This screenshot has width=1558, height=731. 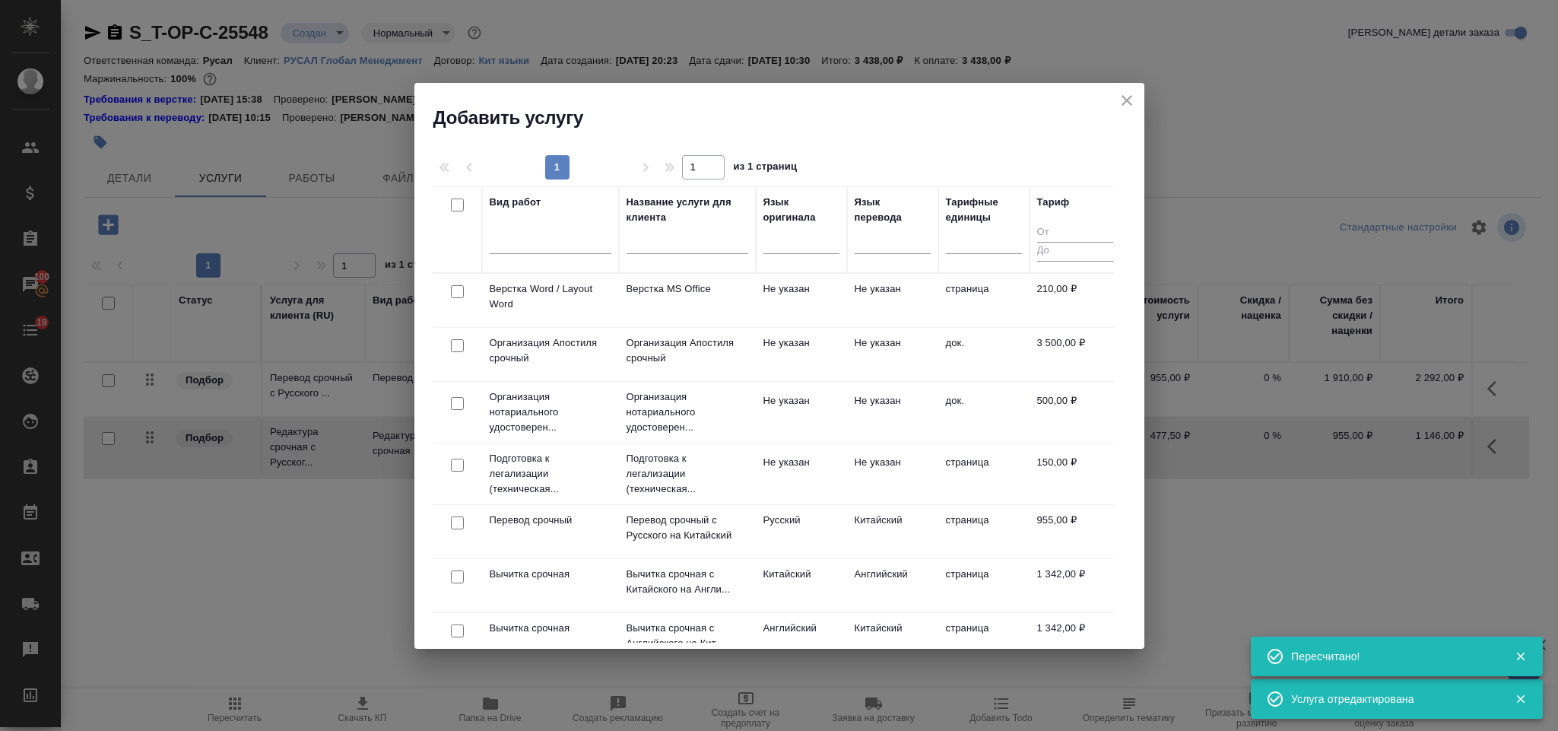 What do you see at coordinates (687, 289) in the screenshot?
I see `p: Верстка MS Office` at bounding box center [687, 289].